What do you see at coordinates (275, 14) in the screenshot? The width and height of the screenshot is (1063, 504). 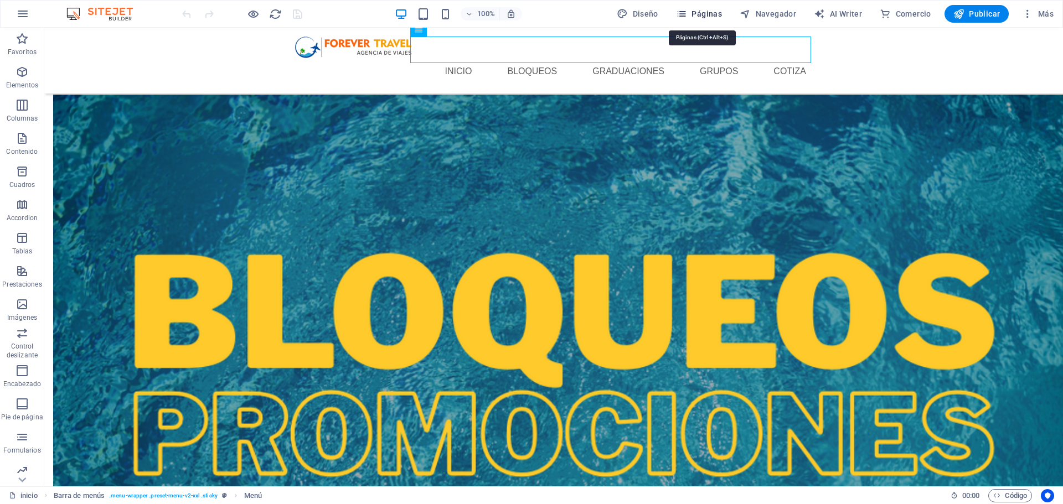 I see `button: reload` at bounding box center [275, 14].